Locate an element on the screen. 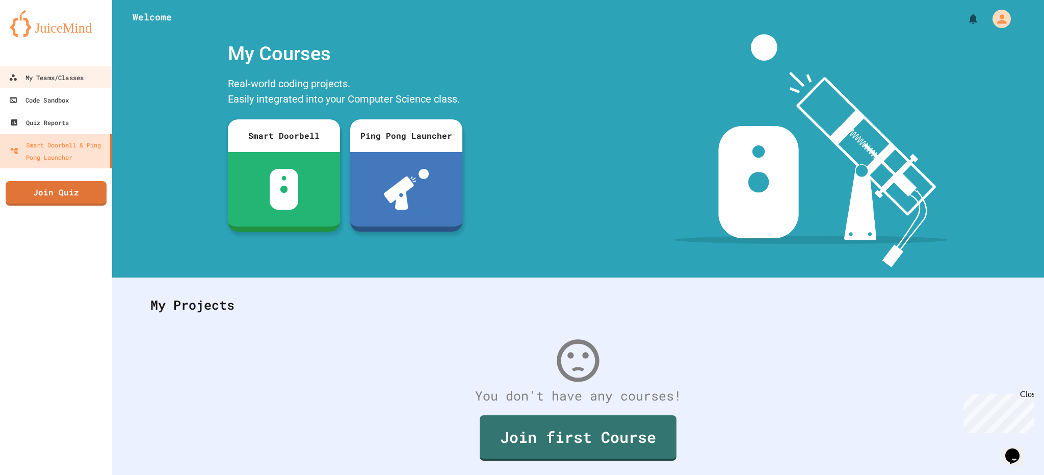  div: My Notifications is located at coordinates (965, 19).